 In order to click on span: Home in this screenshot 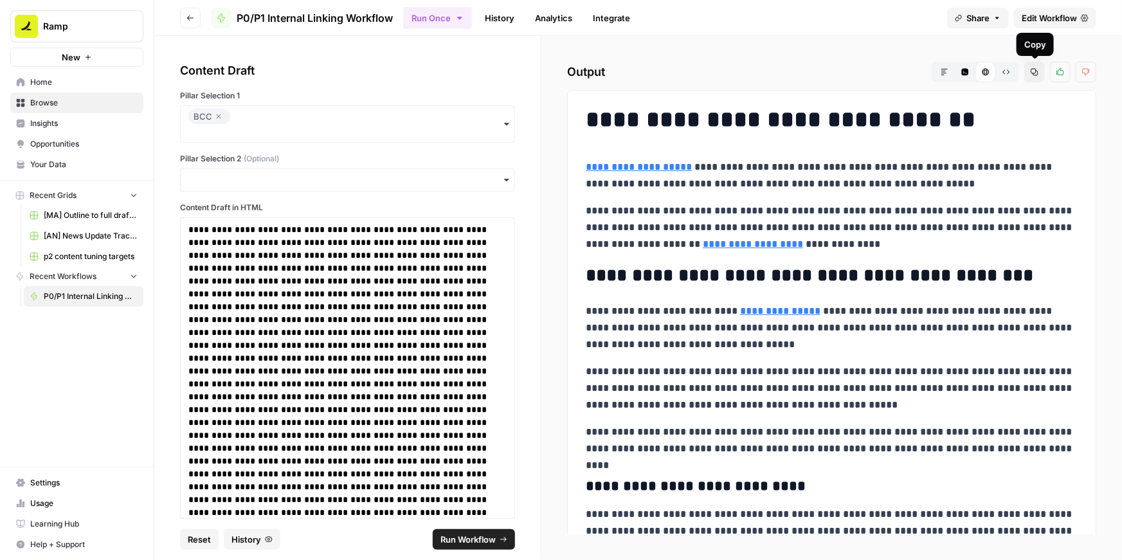, I will do `click(84, 82)`.